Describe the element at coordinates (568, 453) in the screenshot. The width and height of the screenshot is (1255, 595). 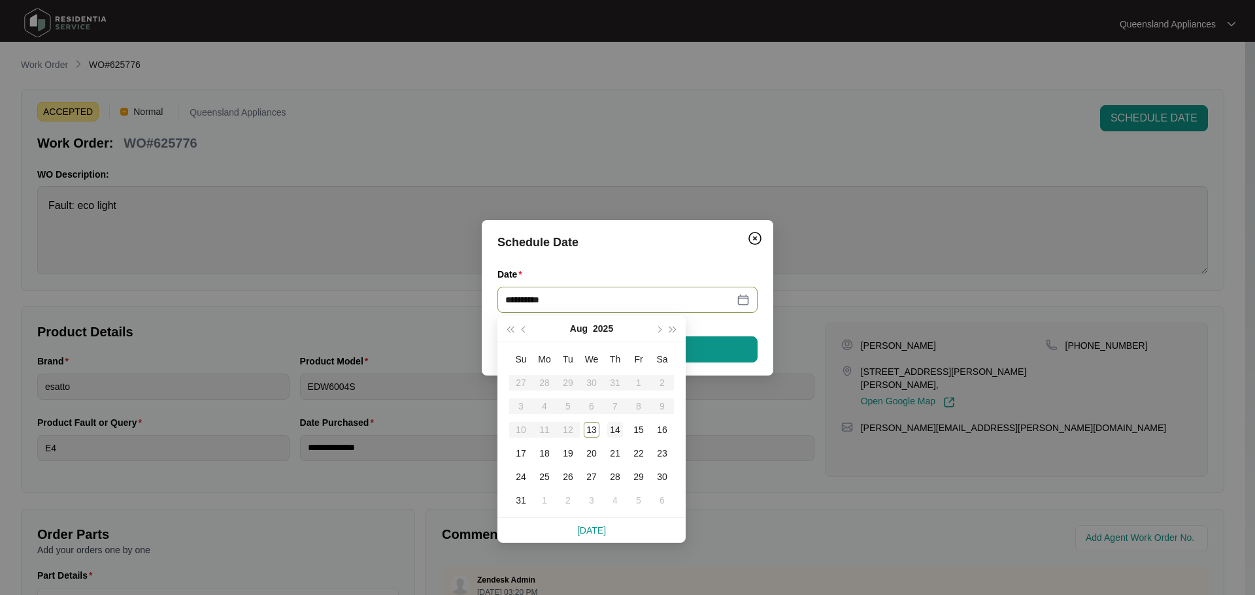
I see `td: 2025-08-19` at that location.